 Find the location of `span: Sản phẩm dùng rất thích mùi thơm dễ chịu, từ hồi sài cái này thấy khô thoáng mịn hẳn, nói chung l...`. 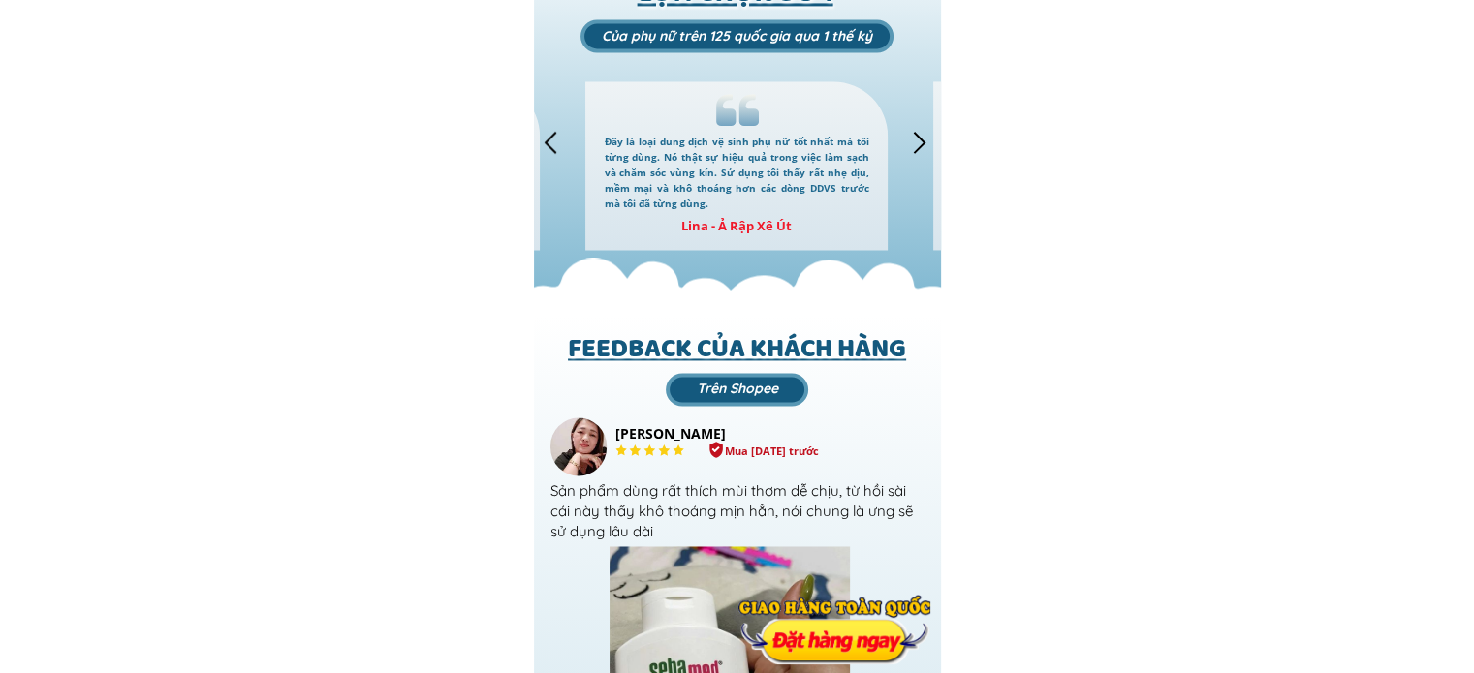

span: Sản phẩm dùng rất thích mùi thơm dễ chịu, từ hồi sài cái này thấy khô thoáng mịn hẳn, nói chung l... is located at coordinates (732, 511).